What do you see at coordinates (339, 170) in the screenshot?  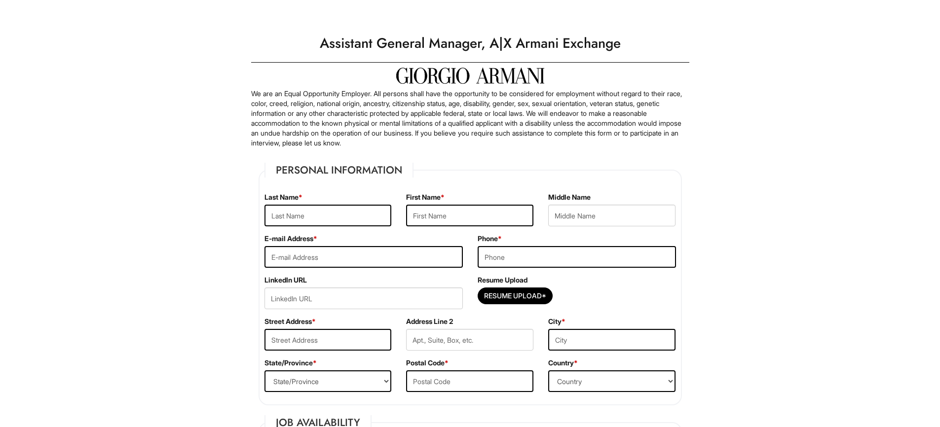 I see `legend: Personal Information` at bounding box center [339, 170].